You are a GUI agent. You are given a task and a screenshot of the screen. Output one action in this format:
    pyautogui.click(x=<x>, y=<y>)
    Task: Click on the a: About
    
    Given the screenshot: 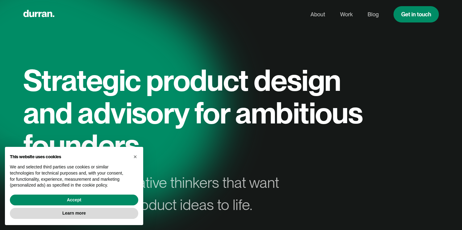 What is the action you would take?
    pyautogui.click(x=318, y=14)
    